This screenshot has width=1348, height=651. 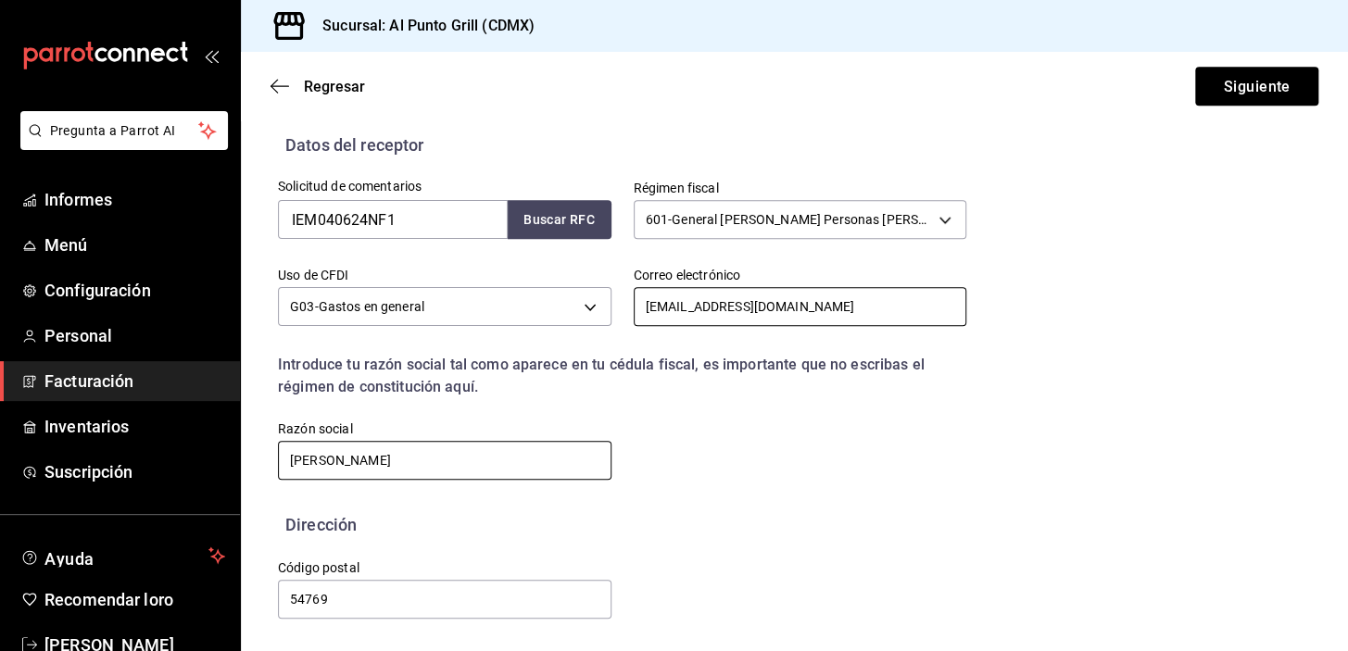 What do you see at coordinates (88, 472) in the screenshot?
I see `font: Suscripción` at bounding box center [88, 472].